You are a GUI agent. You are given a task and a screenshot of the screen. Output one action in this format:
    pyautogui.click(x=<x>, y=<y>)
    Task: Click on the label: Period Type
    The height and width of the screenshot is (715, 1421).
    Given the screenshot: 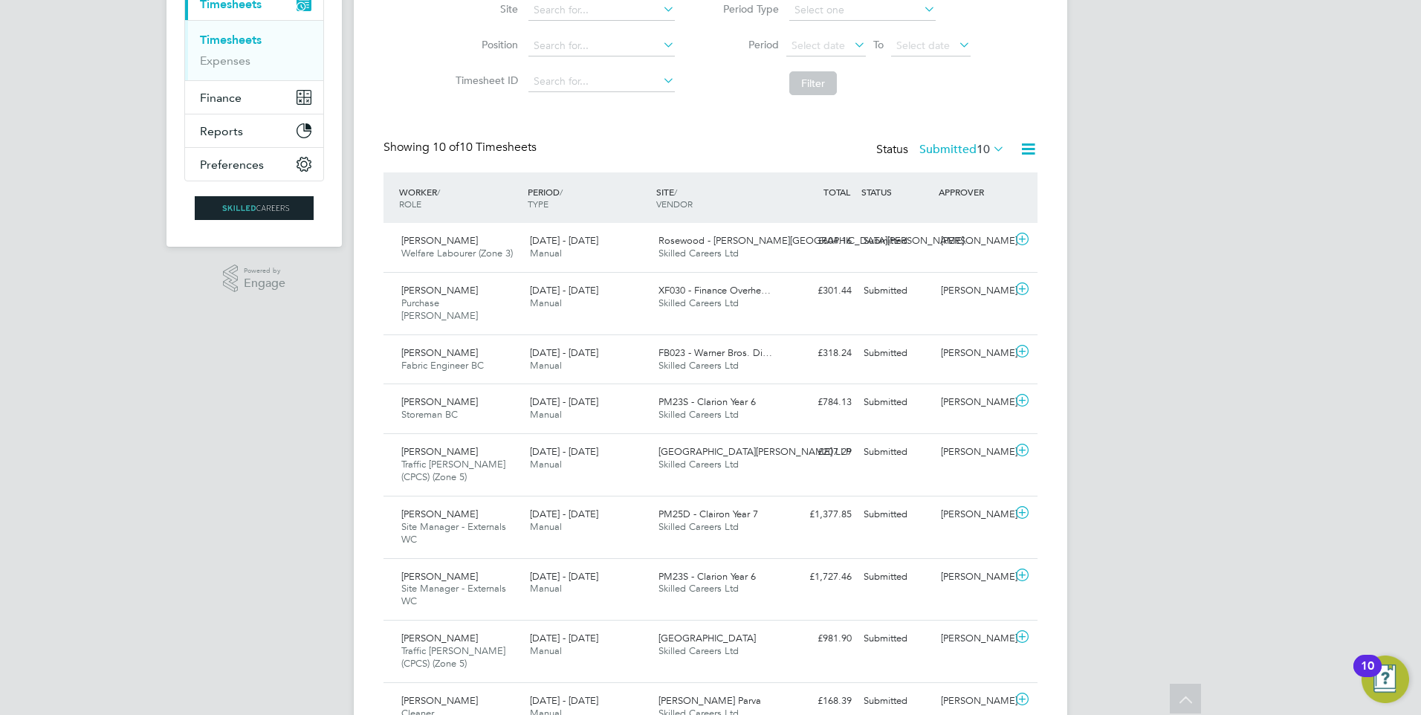 What is the action you would take?
    pyautogui.click(x=746, y=9)
    